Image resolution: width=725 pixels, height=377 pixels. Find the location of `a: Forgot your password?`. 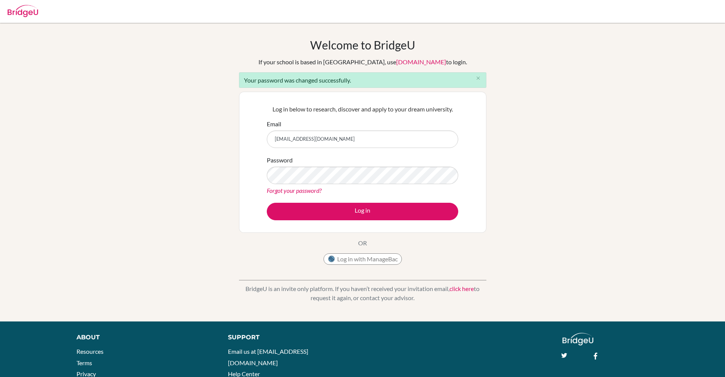

a: Forgot your password? is located at coordinates (294, 190).